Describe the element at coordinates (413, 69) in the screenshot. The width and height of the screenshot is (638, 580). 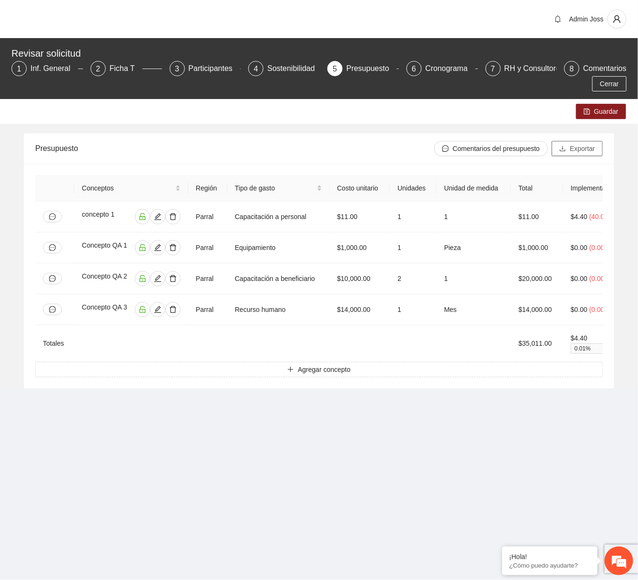
I see `span: 6` at that location.